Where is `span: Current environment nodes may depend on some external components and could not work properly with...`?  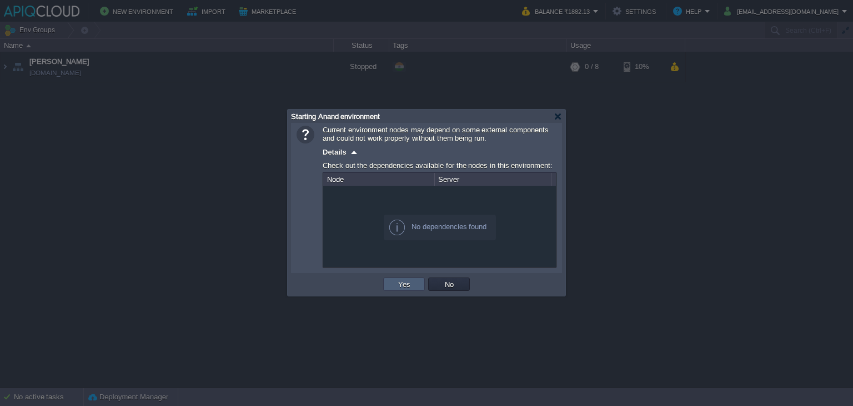
span: Current environment nodes may depend on some external components and could not work properly with... is located at coordinates (436, 134).